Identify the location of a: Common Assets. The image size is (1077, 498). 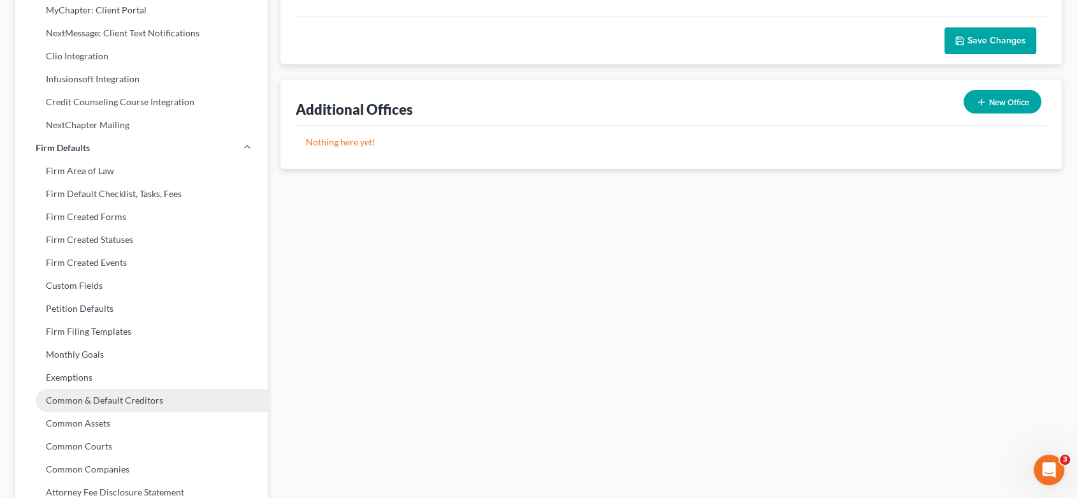
(141, 423).